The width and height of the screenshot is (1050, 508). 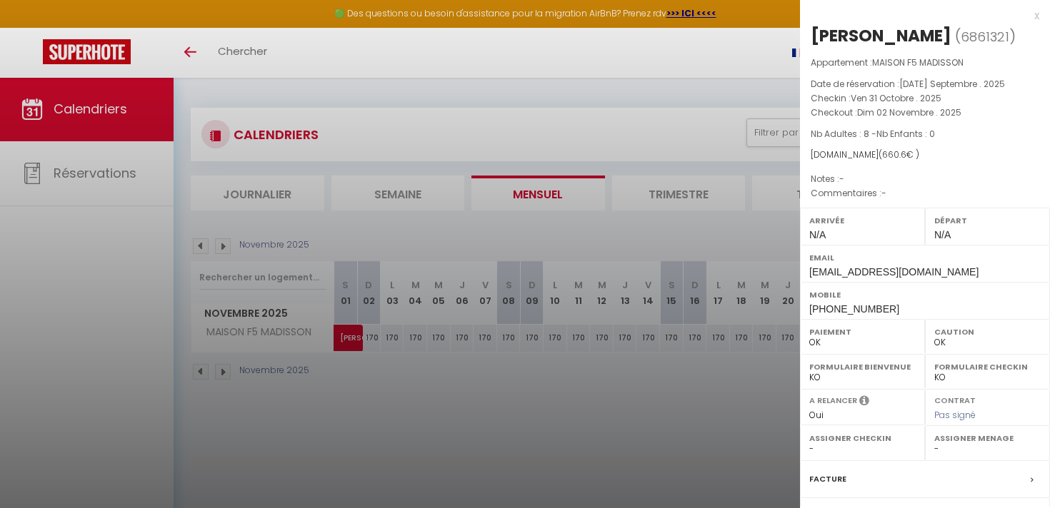 What do you see at coordinates (833, 401) in the screenshot?
I see `label: A relancer` at bounding box center [833, 401].